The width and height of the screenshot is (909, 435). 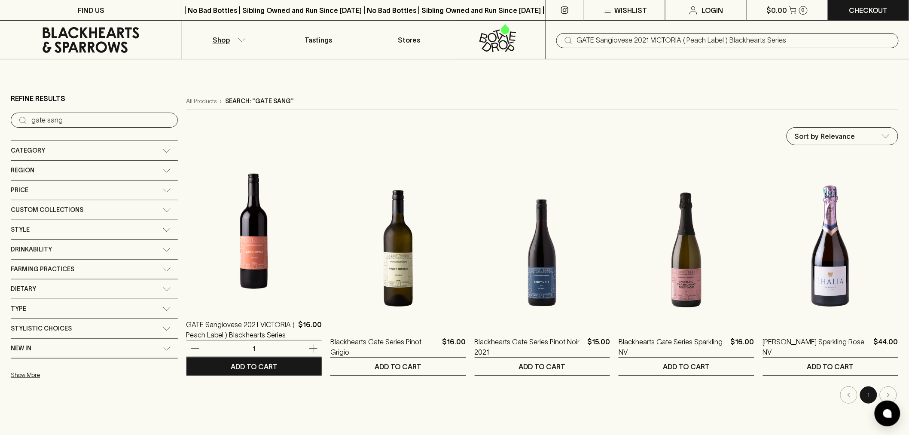 I want to click on p: GATE Sangiovese 2021 VICTORIA ( Peach Label ) Blackhearts Series, so click(x=241, y=330).